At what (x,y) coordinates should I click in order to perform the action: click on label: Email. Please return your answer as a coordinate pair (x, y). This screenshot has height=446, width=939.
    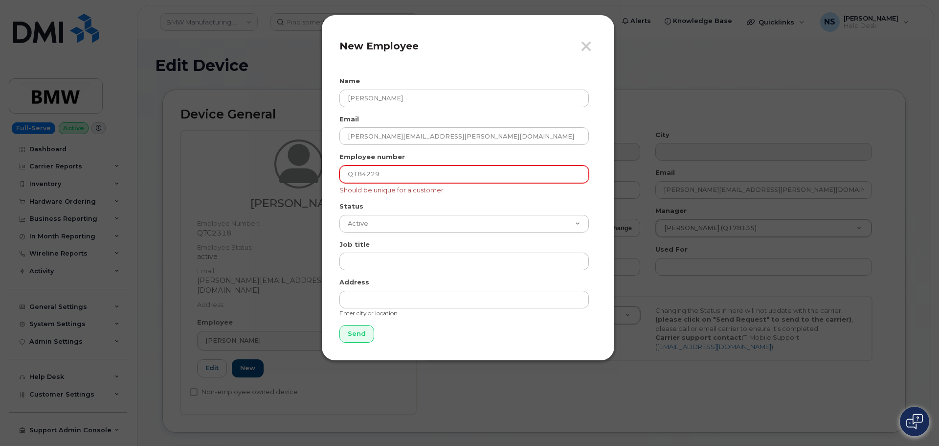
    Looking at the image, I should click on (349, 119).